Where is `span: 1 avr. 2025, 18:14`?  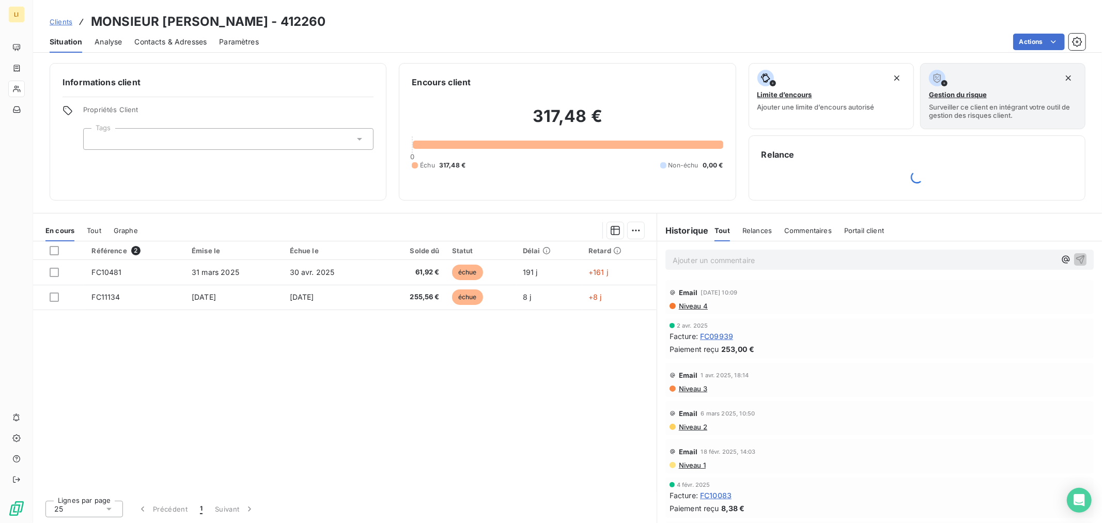
span: 1 avr. 2025, 18:14 is located at coordinates (725, 375).